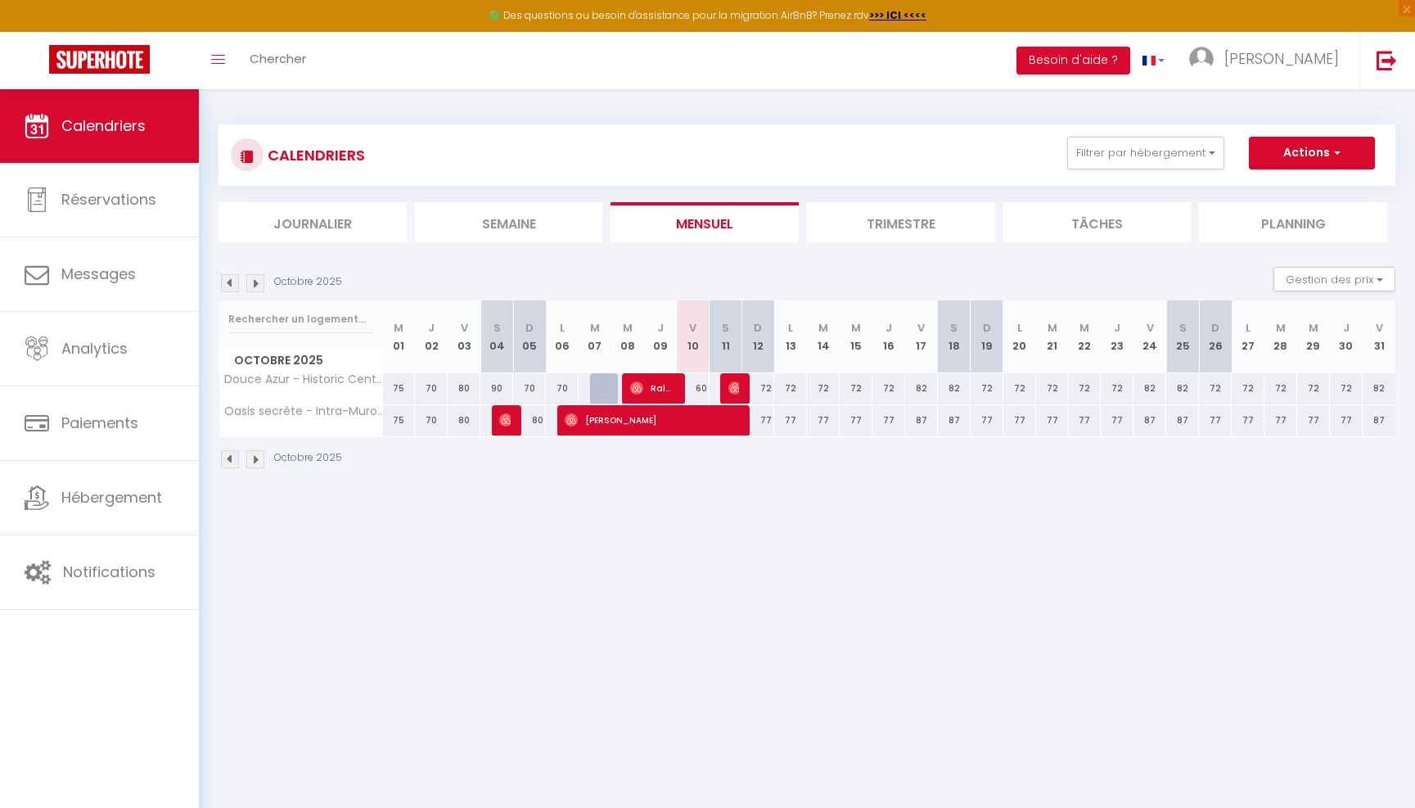 Image resolution: width=1415 pixels, height=808 pixels. What do you see at coordinates (1098, 222) in the screenshot?
I see `li: Tâches` at bounding box center [1098, 222].